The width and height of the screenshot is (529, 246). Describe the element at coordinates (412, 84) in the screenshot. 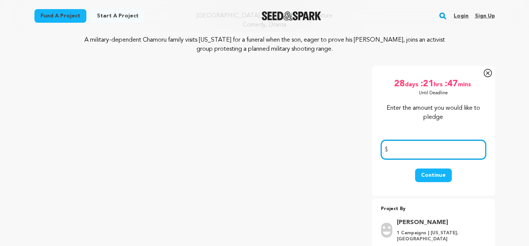

I see `span: days` at that location.